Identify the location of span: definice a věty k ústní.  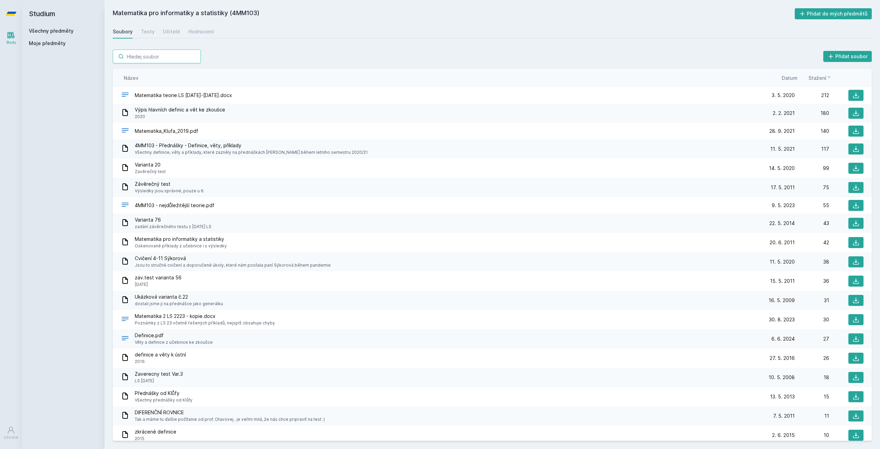
(160, 354).